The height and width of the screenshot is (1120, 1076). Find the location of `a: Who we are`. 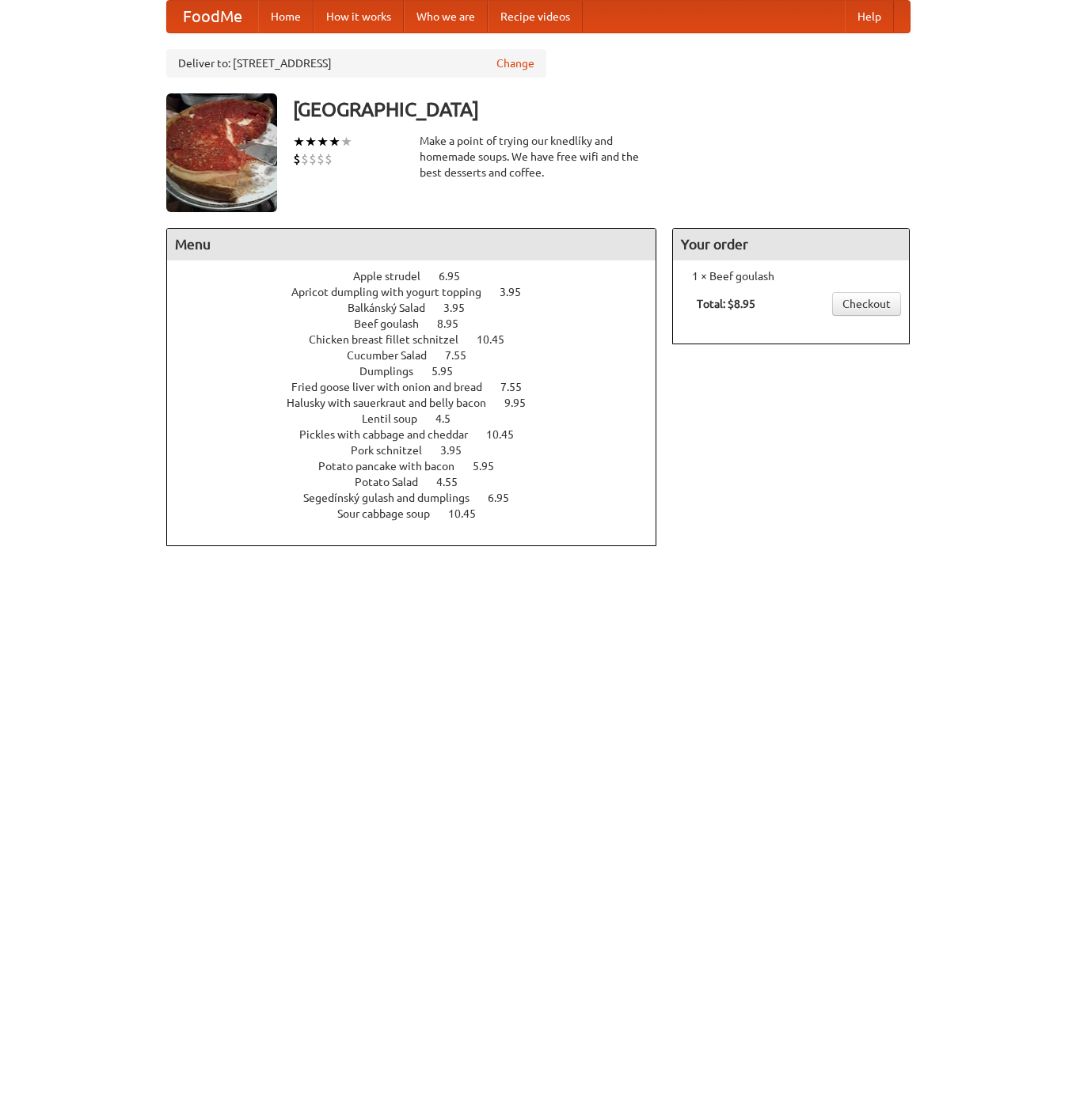

a: Who we are is located at coordinates (445, 17).